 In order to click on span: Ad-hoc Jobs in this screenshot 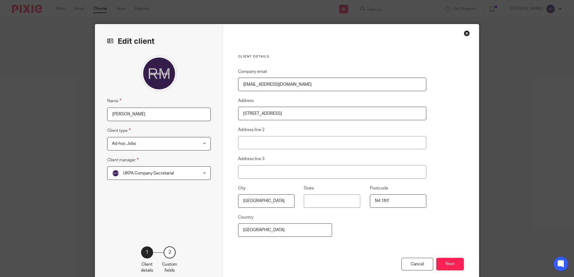, I will do `click(124, 144)`.